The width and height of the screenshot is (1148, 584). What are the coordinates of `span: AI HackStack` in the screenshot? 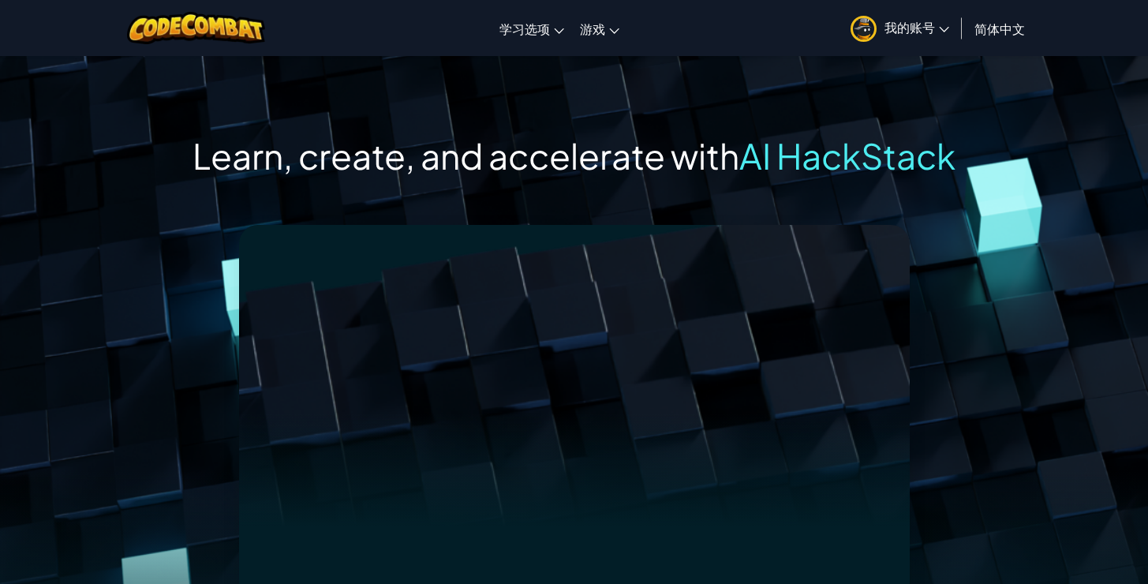 It's located at (848, 155).